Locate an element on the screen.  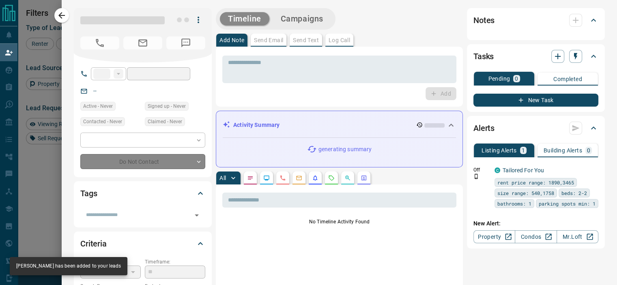
svg: Notes is located at coordinates (250, 178).